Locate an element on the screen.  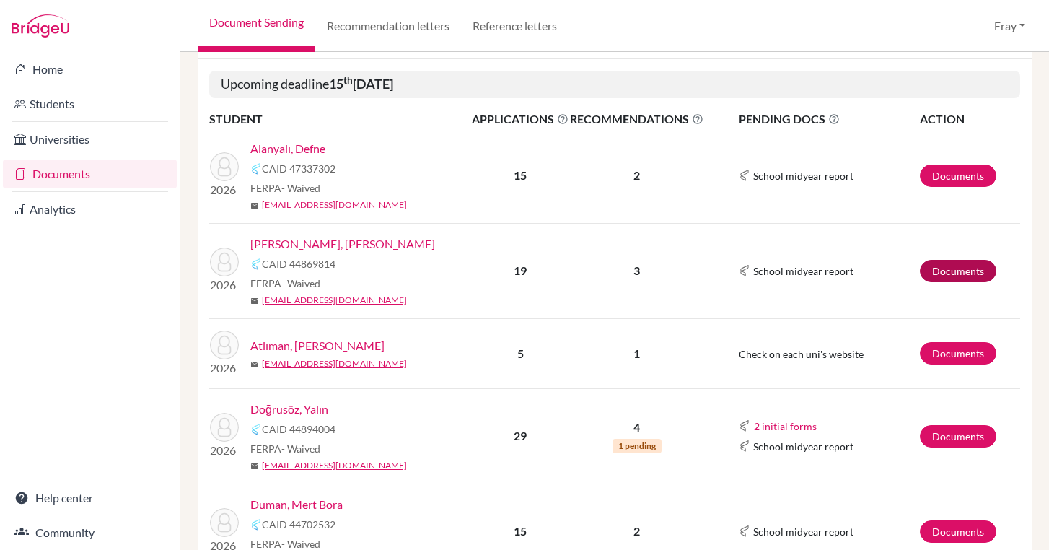
b: 29 is located at coordinates (520, 435).